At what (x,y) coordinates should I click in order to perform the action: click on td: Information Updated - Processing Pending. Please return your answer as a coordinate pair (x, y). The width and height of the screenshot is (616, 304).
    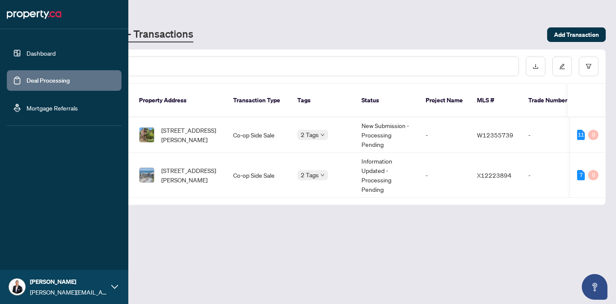
    Looking at the image, I should click on (387, 175).